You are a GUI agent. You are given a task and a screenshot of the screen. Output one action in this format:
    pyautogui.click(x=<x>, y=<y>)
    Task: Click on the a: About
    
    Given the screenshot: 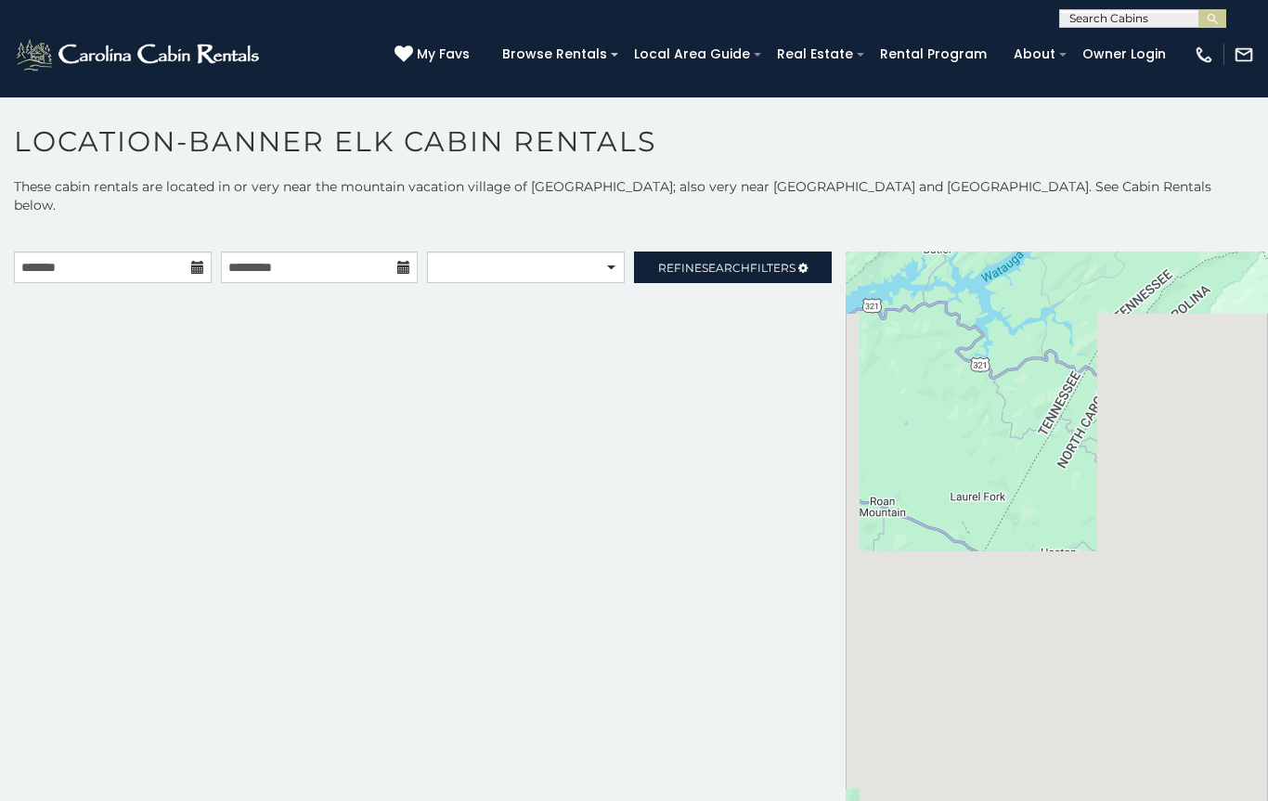 What is the action you would take?
    pyautogui.click(x=1034, y=54)
    